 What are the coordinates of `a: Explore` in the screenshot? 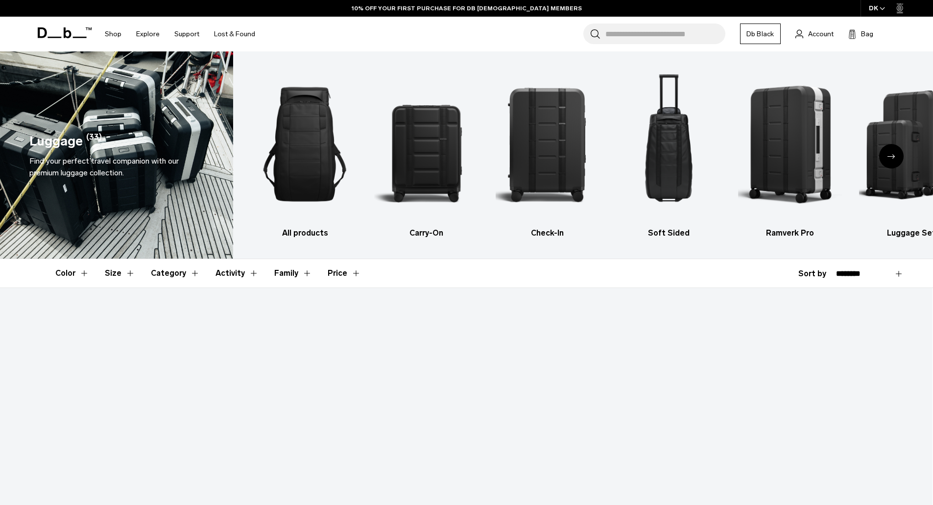 It's located at (148, 34).